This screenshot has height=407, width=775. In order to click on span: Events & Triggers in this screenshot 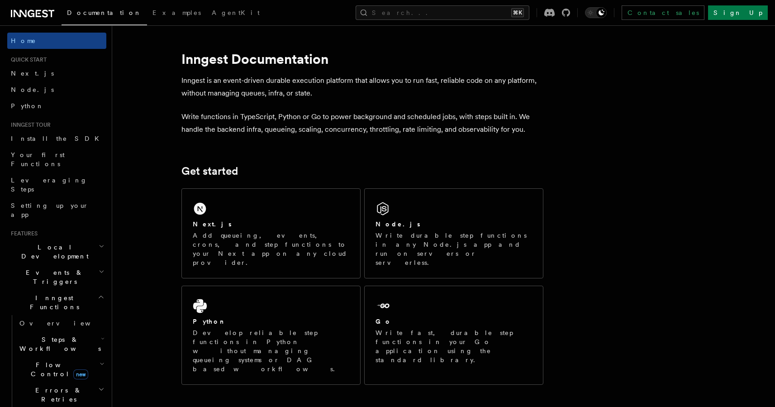, I will do `click(53, 277)`.